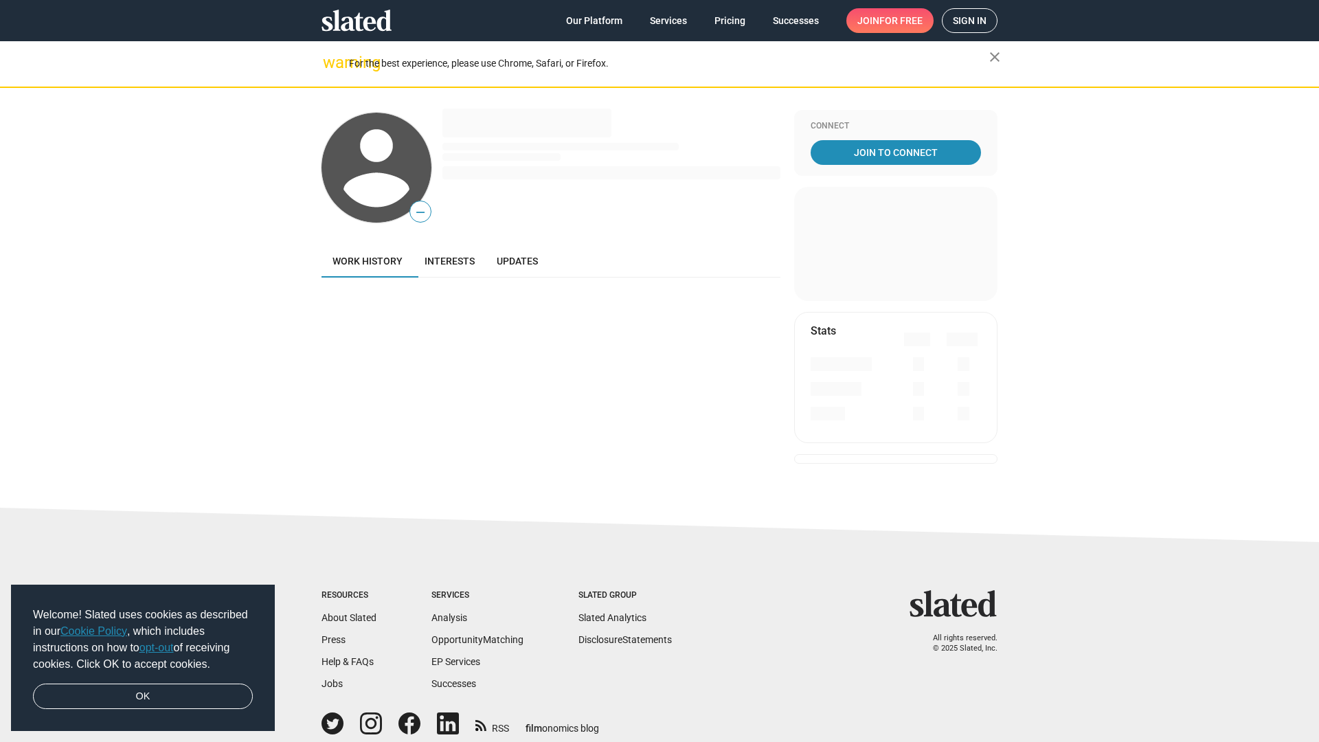 The height and width of the screenshot is (742, 1319). What do you see at coordinates (477, 596) in the screenshot?
I see `div: Services` at bounding box center [477, 596].